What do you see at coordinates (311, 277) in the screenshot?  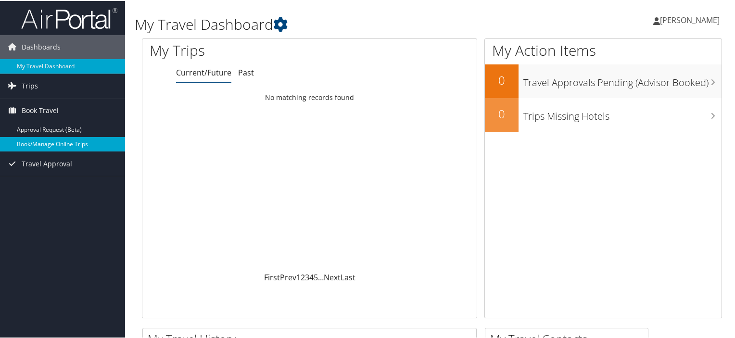 I see `a: 4` at bounding box center [311, 277].